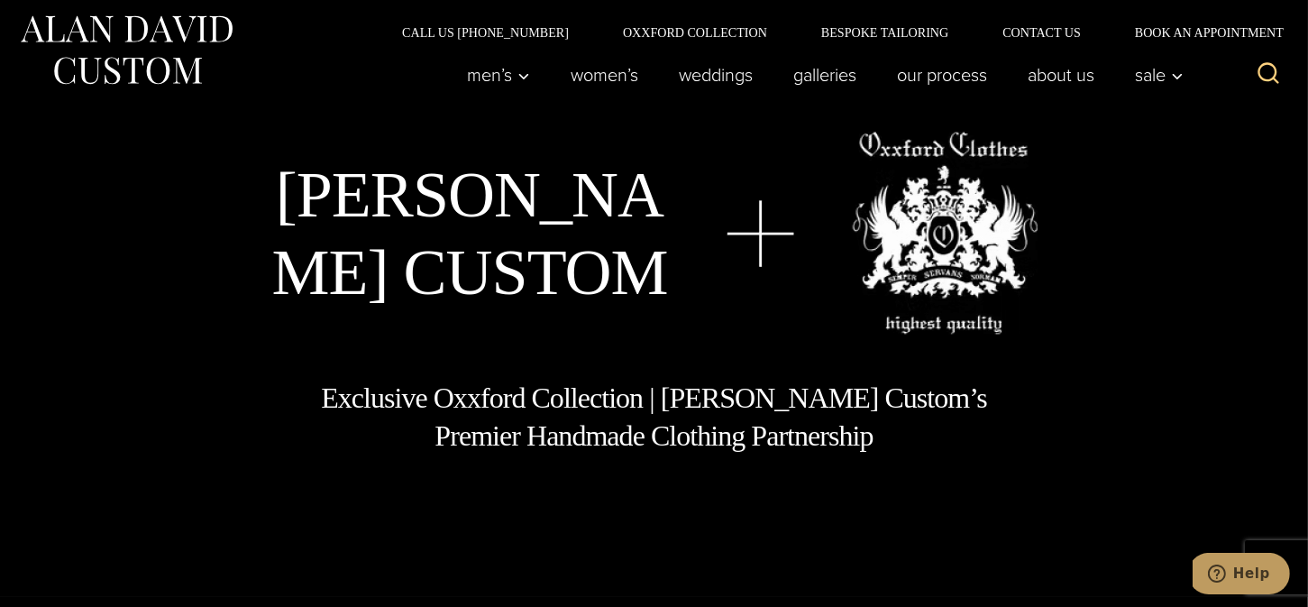  I want to click on button: pause animated background image, so click(1276, 564).